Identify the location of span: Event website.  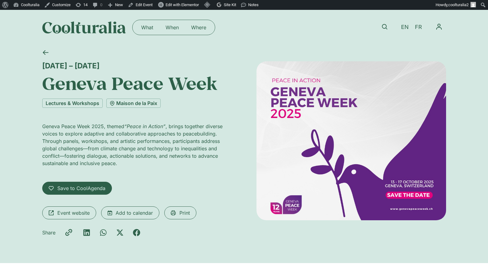
(73, 213).